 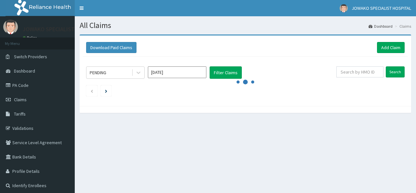 I want to click on h1: All Claims, so click(x=245, y=25).